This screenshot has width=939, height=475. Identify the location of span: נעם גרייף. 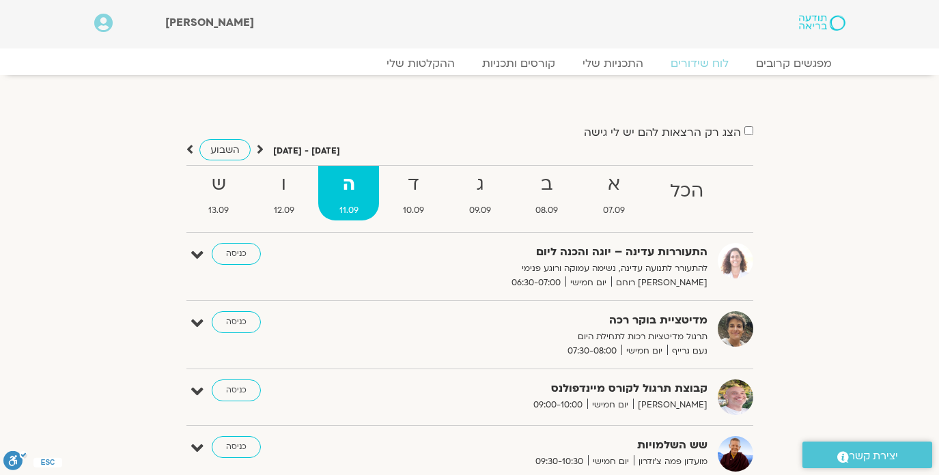
(687, 351).